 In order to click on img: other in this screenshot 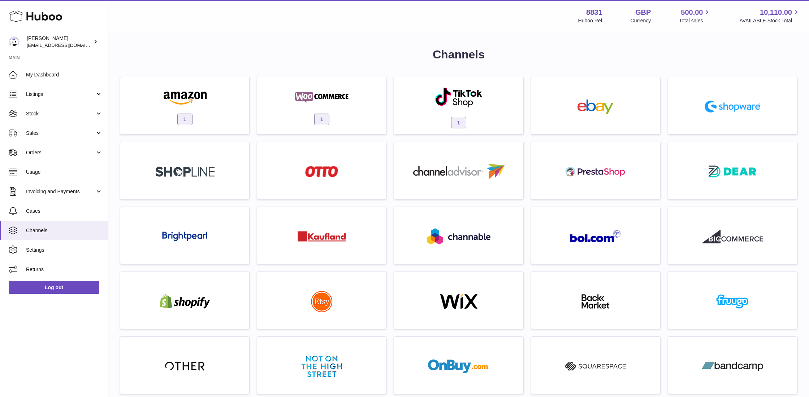, I will do `click(185, 367)`.